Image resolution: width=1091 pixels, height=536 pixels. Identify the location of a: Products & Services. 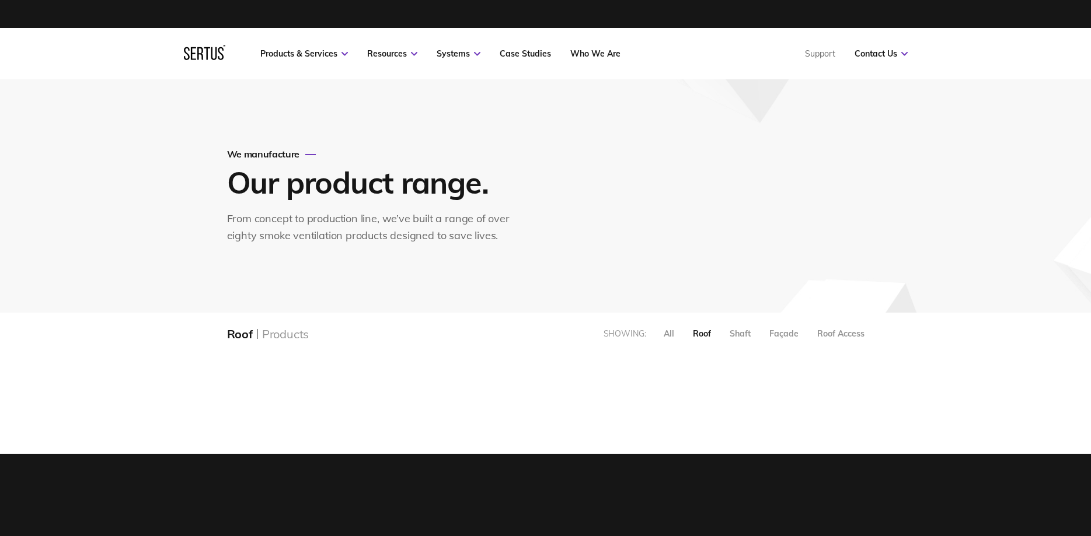
(304, 54).